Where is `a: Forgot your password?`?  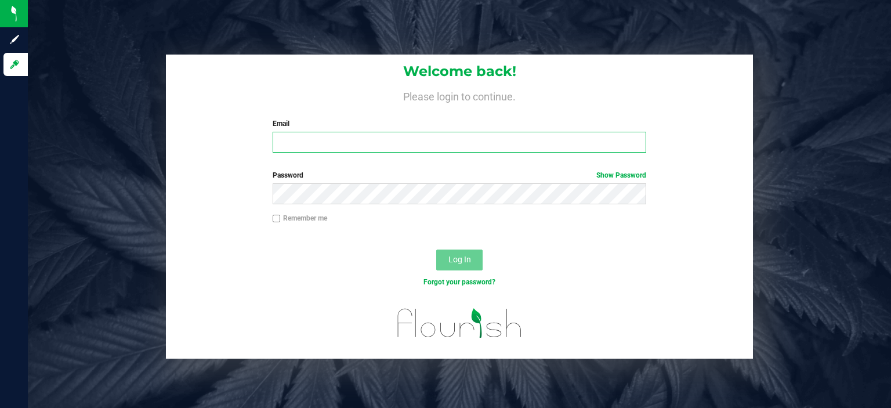
a: Forgot your password? is located at coordinates (460, 282).